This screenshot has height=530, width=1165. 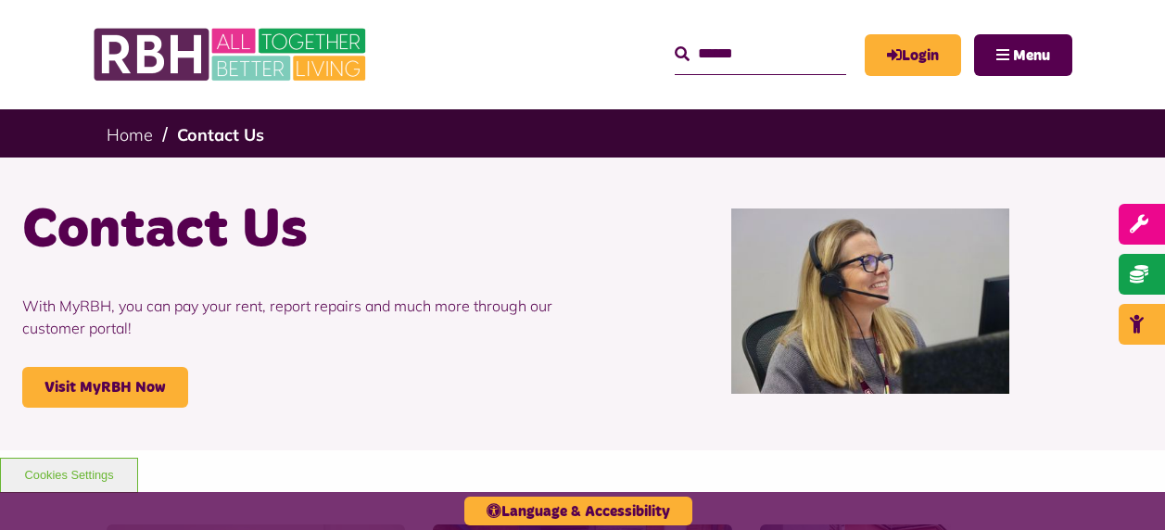 What do you see at coordinates (913, 55) in the screenshot?
I see `a: MyRBH` at bounding box center [913, 55].